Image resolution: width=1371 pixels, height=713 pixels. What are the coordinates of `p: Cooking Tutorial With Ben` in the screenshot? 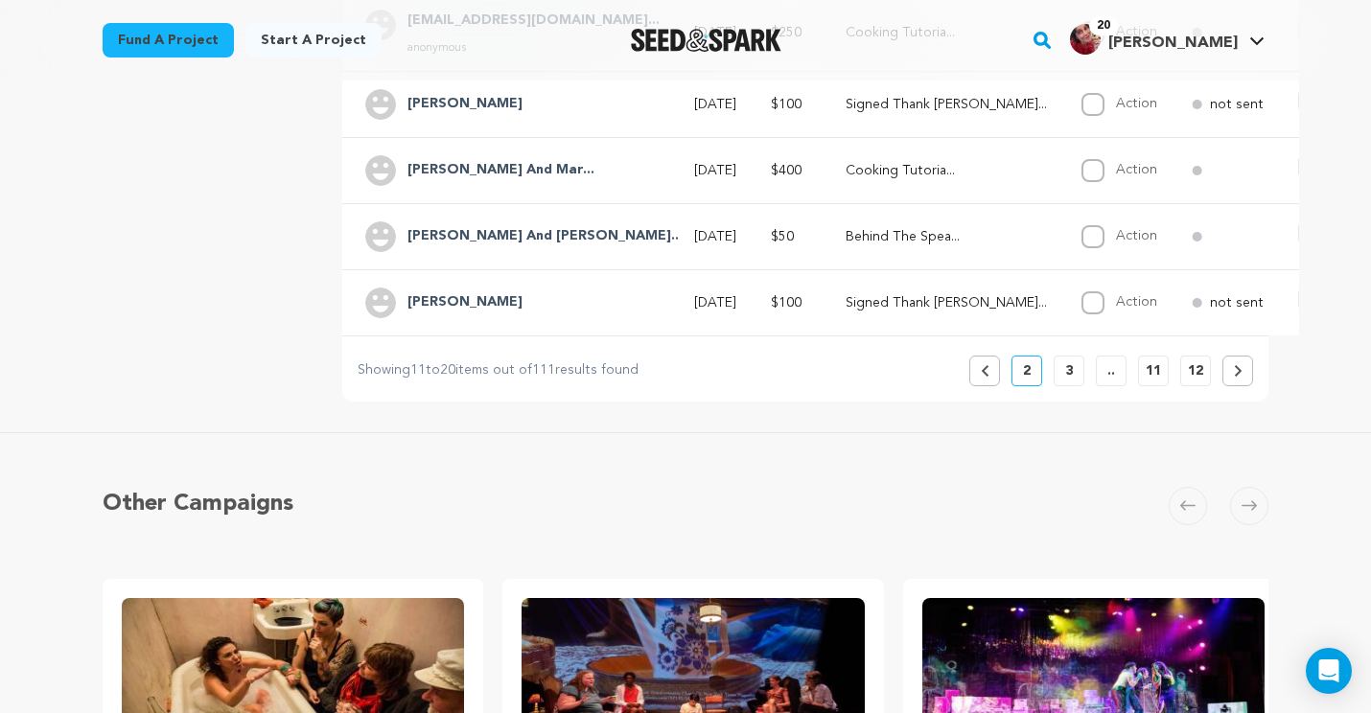 It's located at (946, 171).